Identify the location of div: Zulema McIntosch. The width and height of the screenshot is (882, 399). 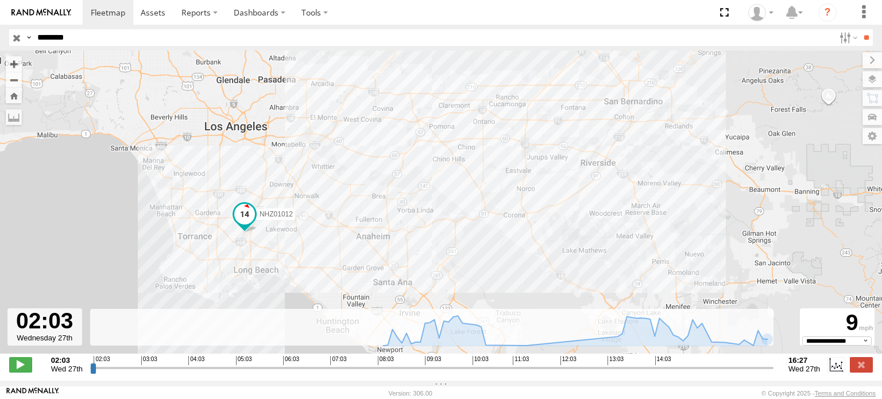
(761, 13).